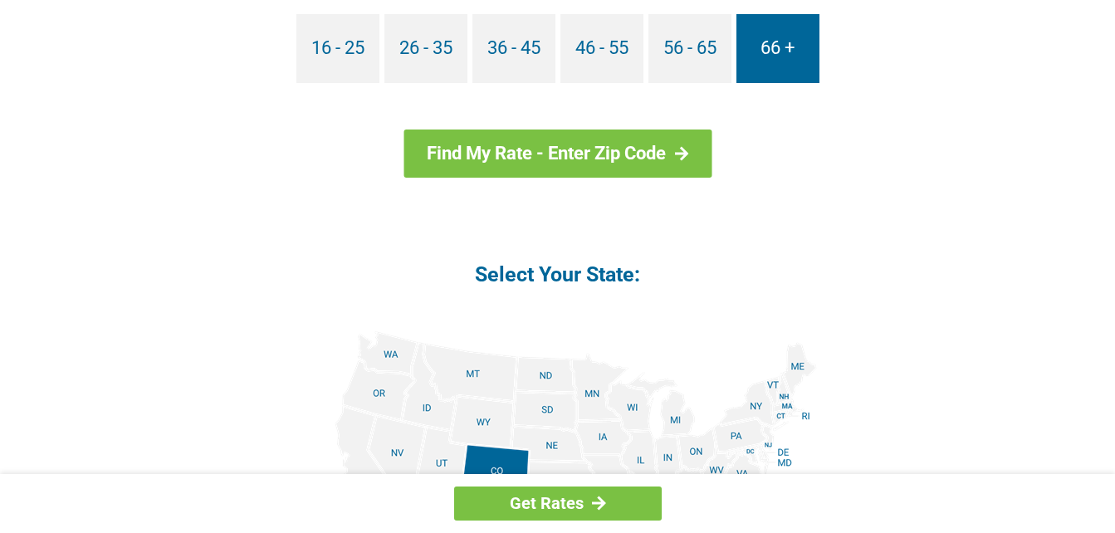  What do you see at coordinates (426, 48) in the screenshot?
I see `a: 26 - 35` at bounding box center [426, 48].